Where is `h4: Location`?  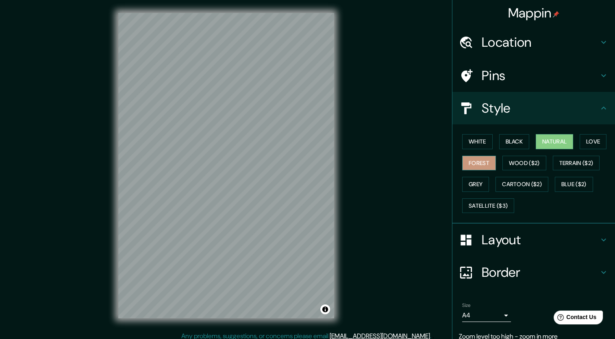
h4: Location is located at coordinates (540, 42).